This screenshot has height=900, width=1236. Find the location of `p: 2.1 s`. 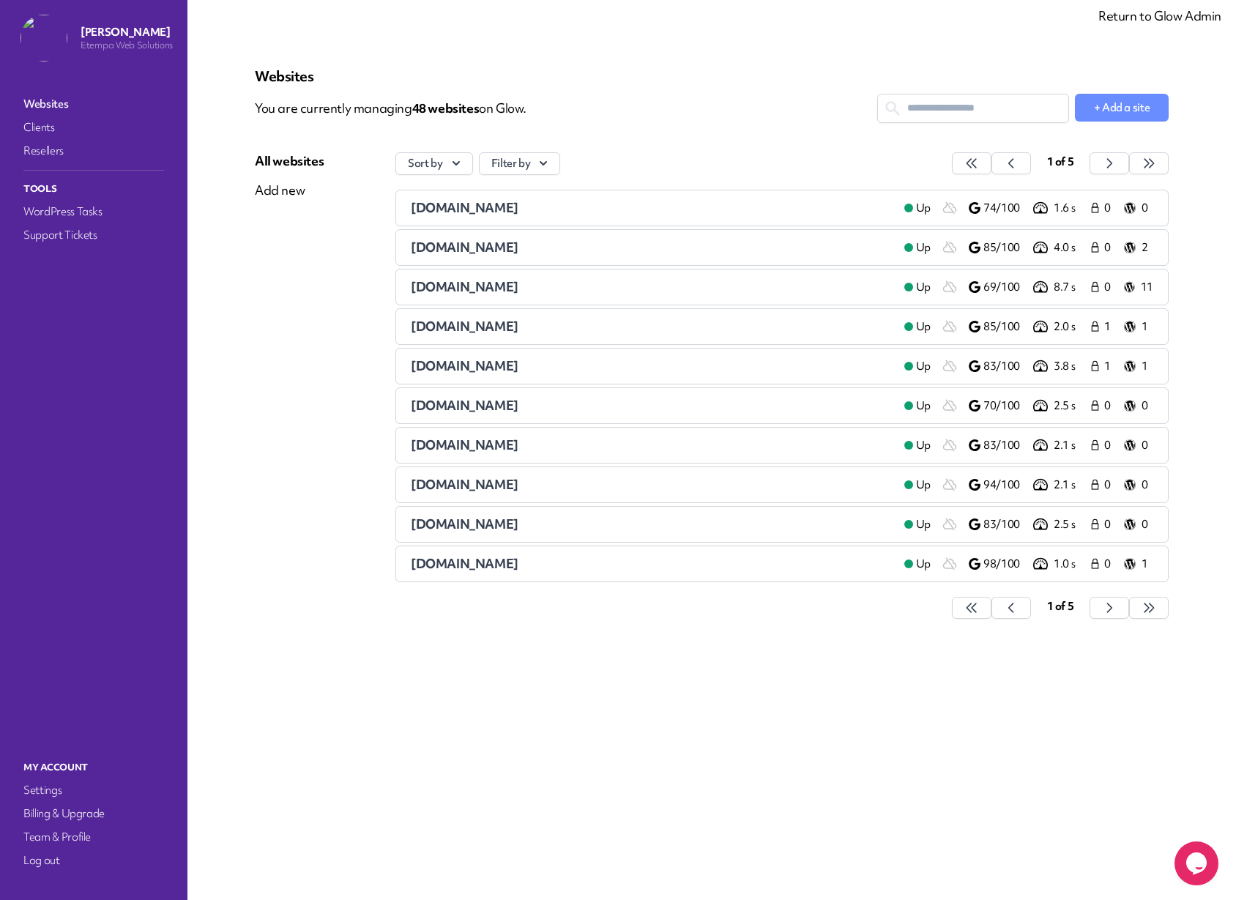

p: 2.1 s is located at coordinates (1071, 445).